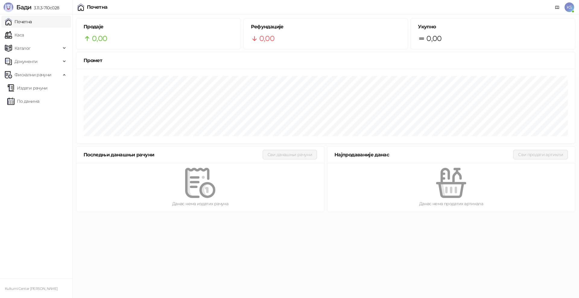 The width and height of the screenshot is (579, 298). Describe the element at coordinates (540, 155) in the screenshot. I see `button: Сви продати артикли` at that location.